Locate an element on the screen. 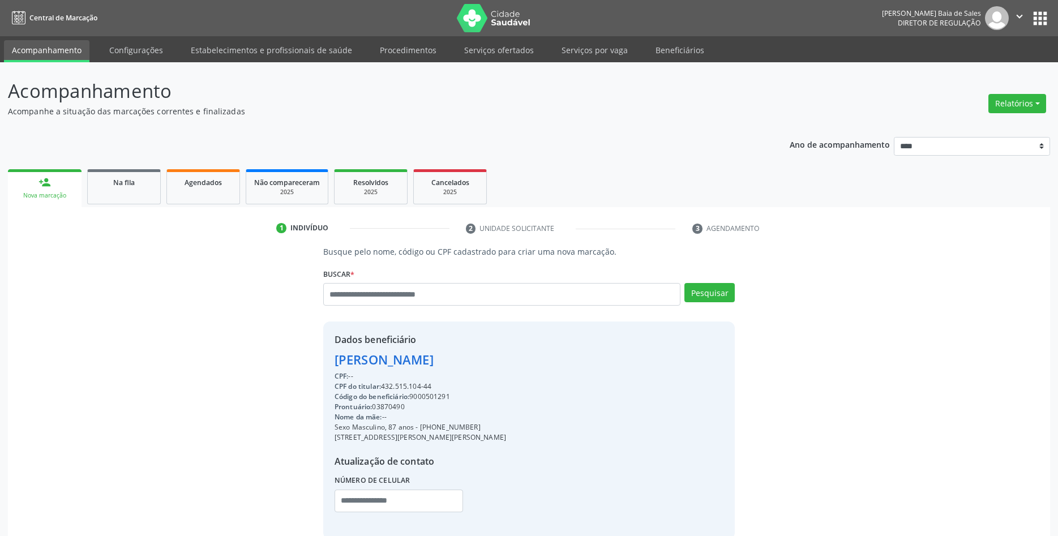  button: Pesquisar is located at coordinates (709, 293).